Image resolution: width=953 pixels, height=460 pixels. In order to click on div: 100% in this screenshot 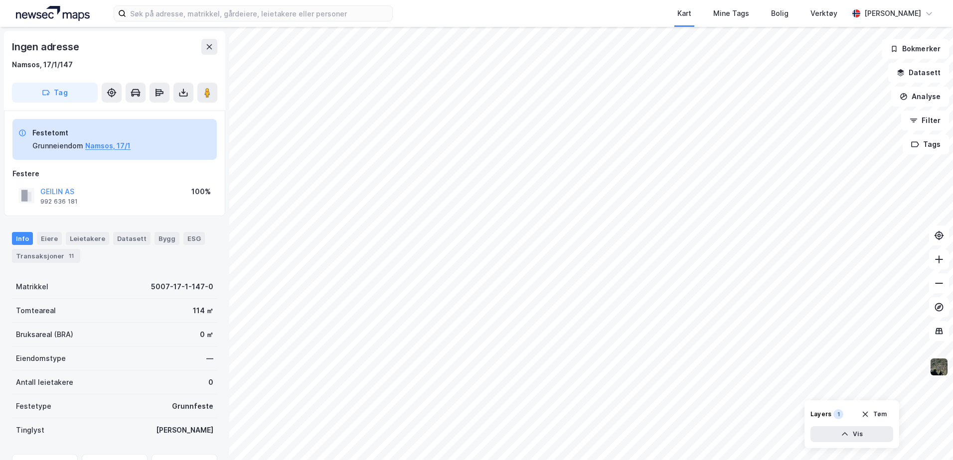, I will do `click(201, 192)`.